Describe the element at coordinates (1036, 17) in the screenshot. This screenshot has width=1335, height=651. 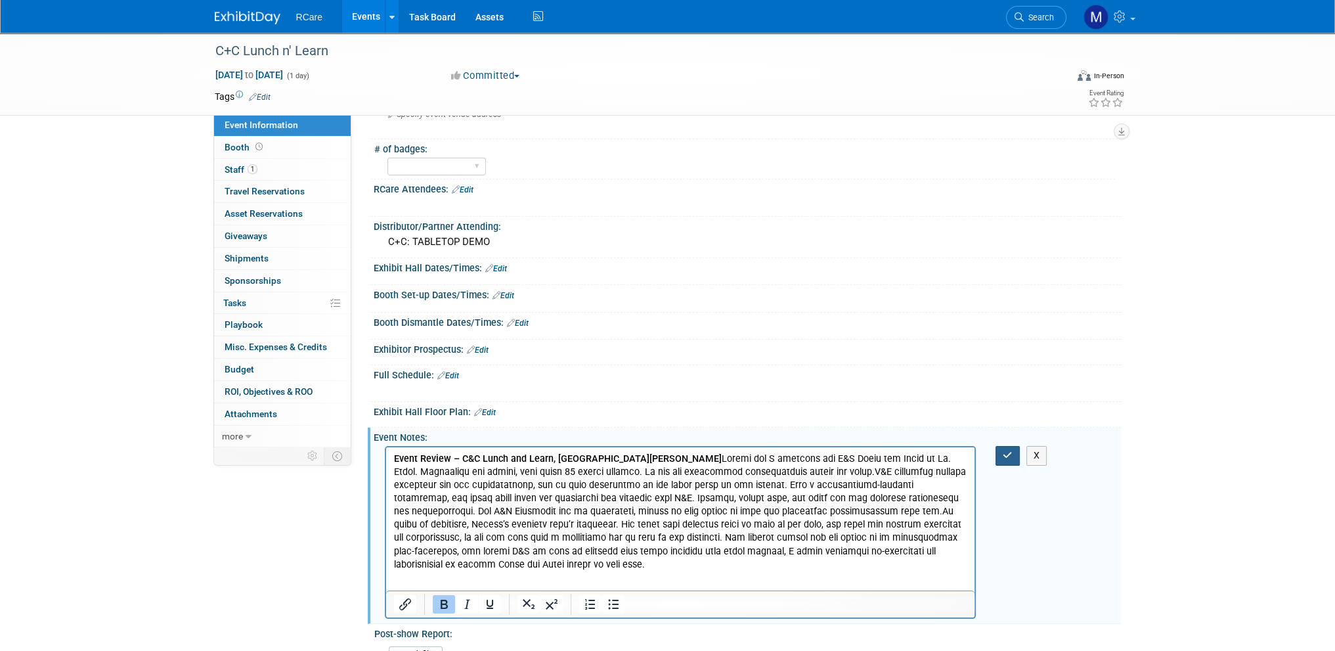
I see `a: Search` at that location.